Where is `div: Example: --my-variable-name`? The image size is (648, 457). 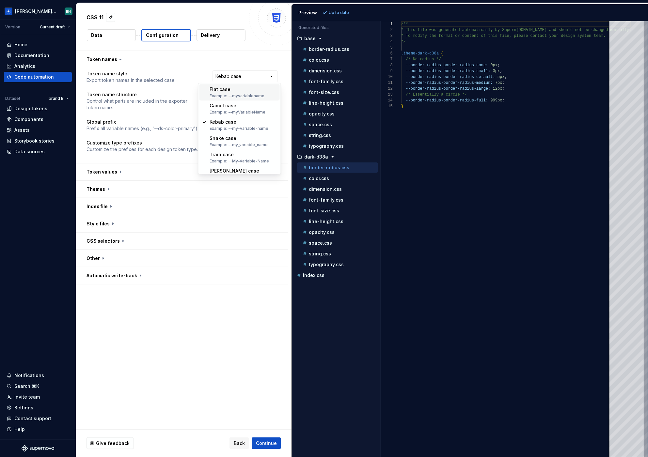
div: Example: --my-variable-name is located at coordinates (239, 129).